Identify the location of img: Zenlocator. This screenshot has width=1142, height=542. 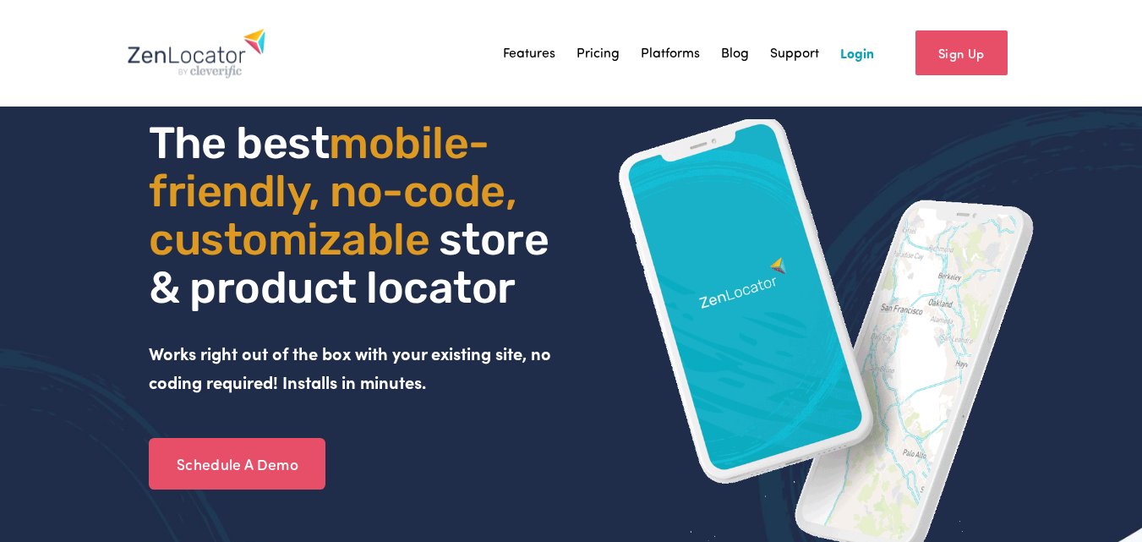
(196, 53).